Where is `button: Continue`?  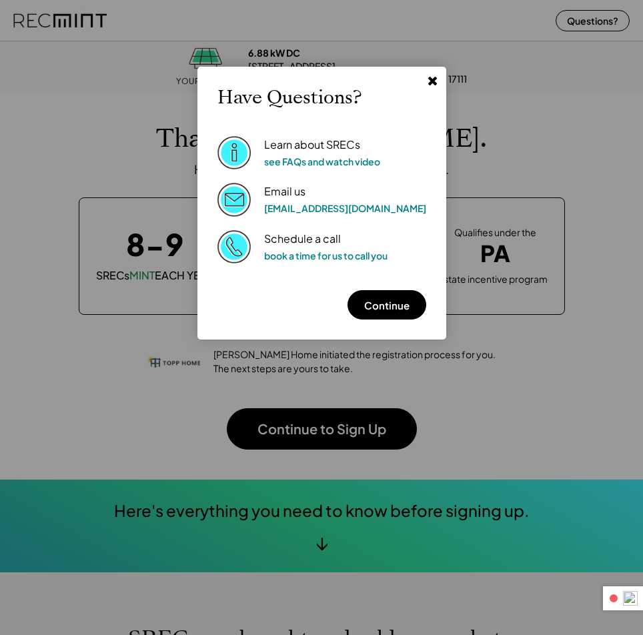 button: Continue is located at coordinates (387, 305).